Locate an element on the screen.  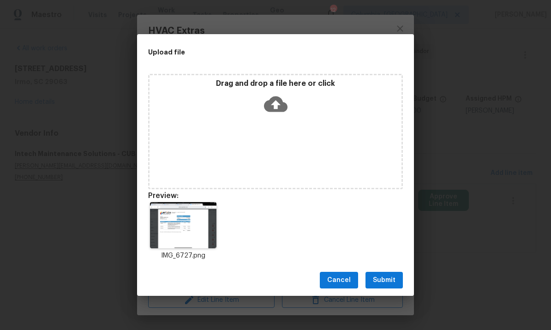
span: Submit is located at coordinates (384, 280).